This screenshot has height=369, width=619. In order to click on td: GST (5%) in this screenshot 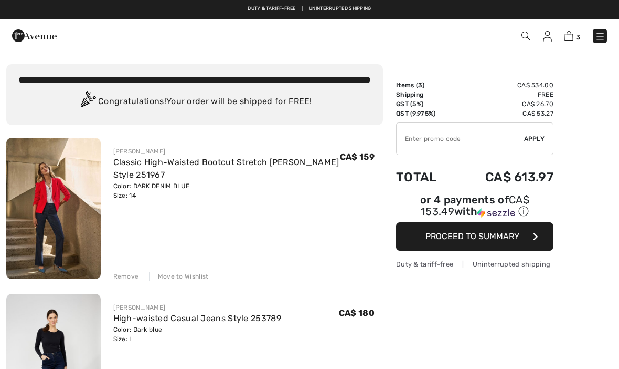, I will do `click(426, 104)`.